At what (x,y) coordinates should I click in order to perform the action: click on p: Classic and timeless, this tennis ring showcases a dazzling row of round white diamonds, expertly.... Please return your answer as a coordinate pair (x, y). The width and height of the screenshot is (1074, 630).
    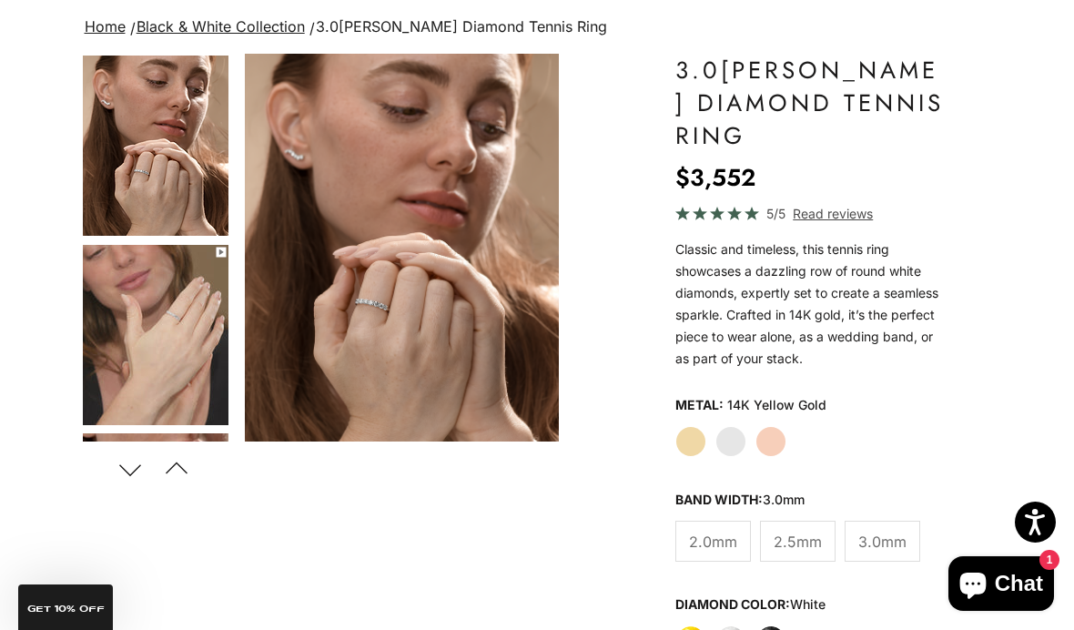
    Looking at the image, I should click on (812, 304).